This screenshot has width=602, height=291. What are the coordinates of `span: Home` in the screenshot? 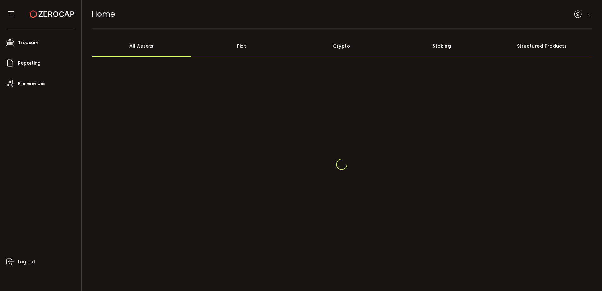 It's located at (103, 14).